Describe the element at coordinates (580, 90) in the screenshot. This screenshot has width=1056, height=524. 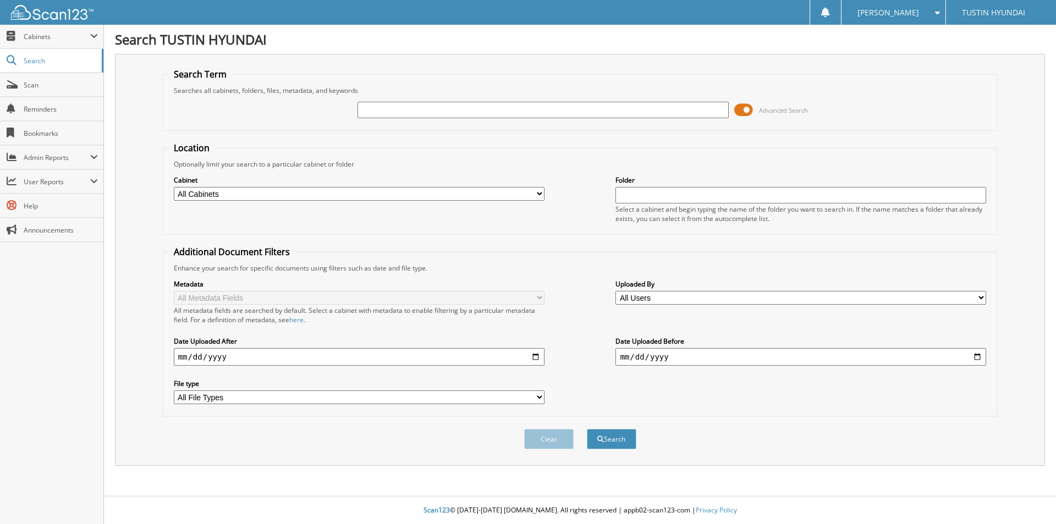
I see `div: Searches all cabinets, folders, files, metadata, and keywords` at that location.